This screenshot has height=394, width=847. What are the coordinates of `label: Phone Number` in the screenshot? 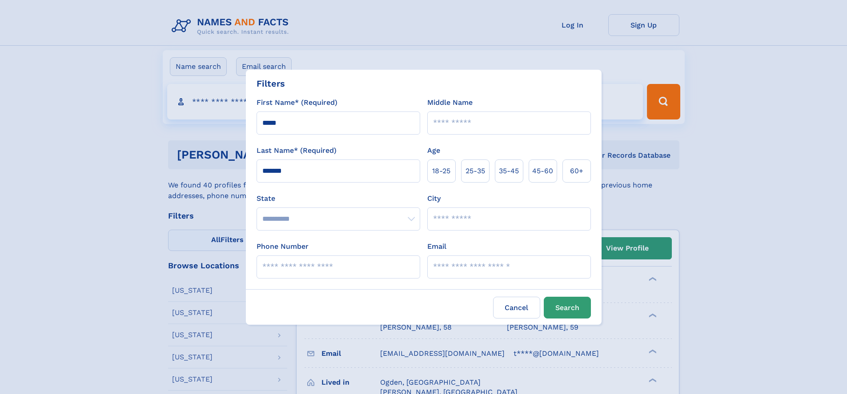 It's located at (282, 247).